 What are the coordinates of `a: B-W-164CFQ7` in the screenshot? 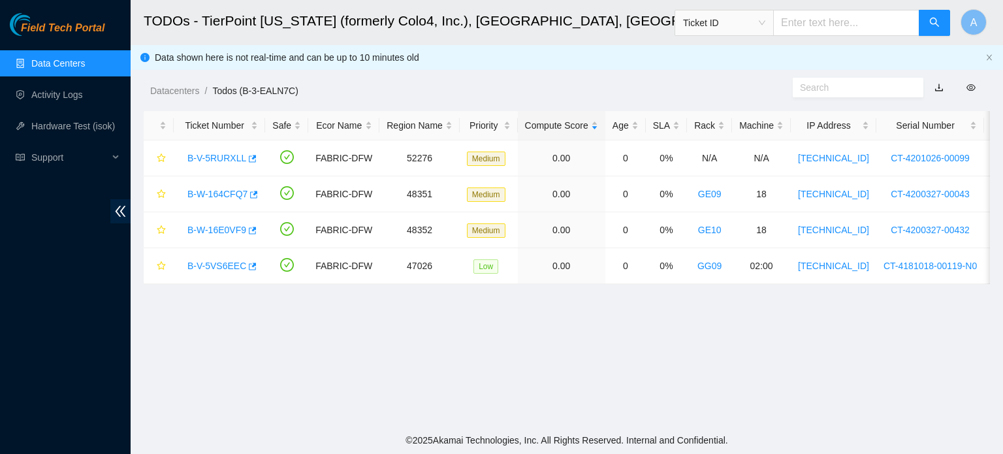 It's located at (217, 194).